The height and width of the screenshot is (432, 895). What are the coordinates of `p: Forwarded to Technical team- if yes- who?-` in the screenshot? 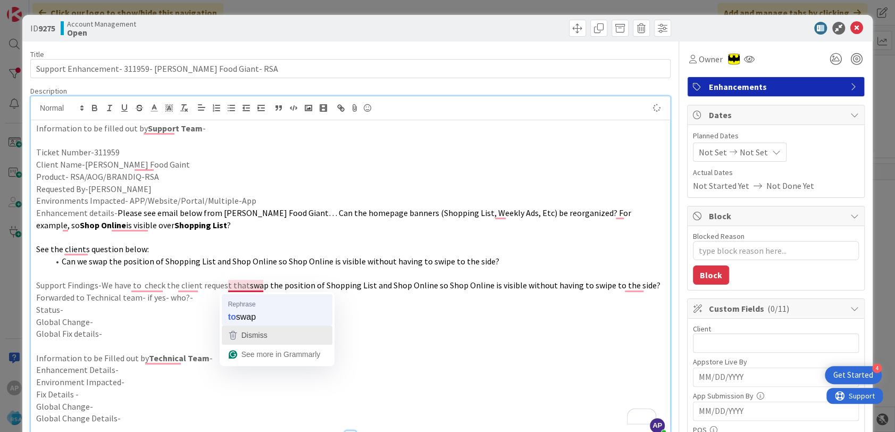 It's located at (351, 297).